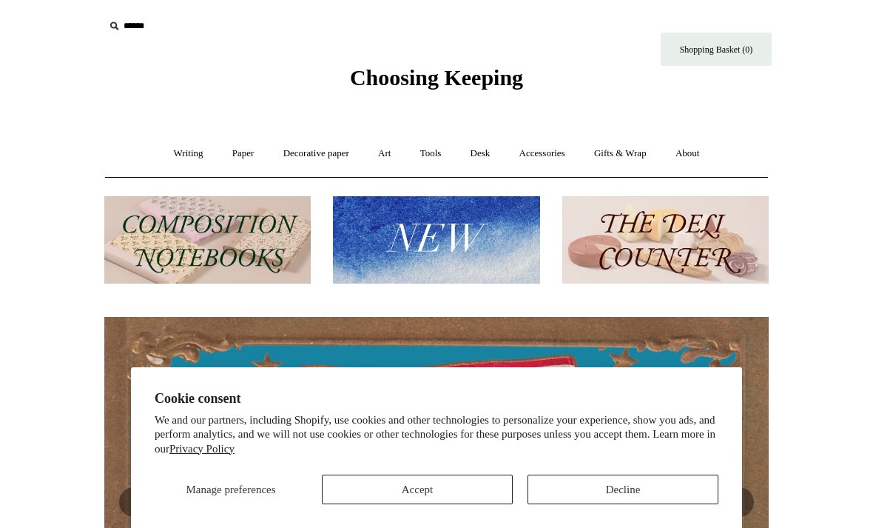 The image size is (873, 528). What do you see at coordinates (231, 489) in the screenshot?
I see `button: Manage preferences` at bounding box center [231, 489].